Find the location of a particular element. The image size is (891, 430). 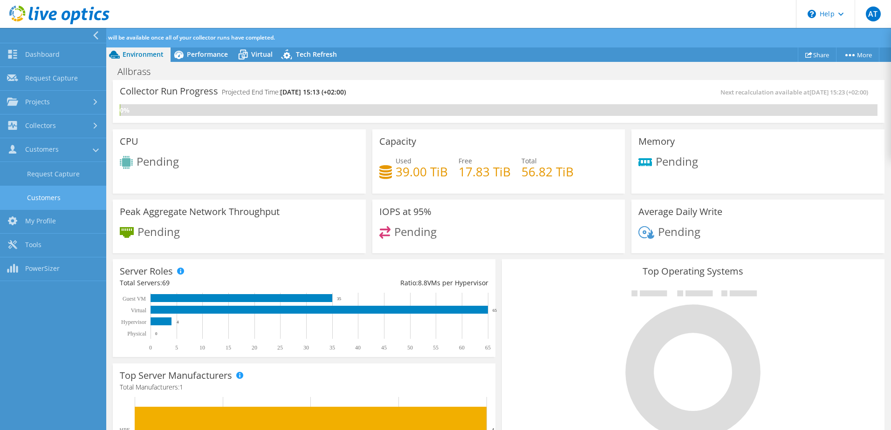

text: 5 is located at coordinates (177, 348).